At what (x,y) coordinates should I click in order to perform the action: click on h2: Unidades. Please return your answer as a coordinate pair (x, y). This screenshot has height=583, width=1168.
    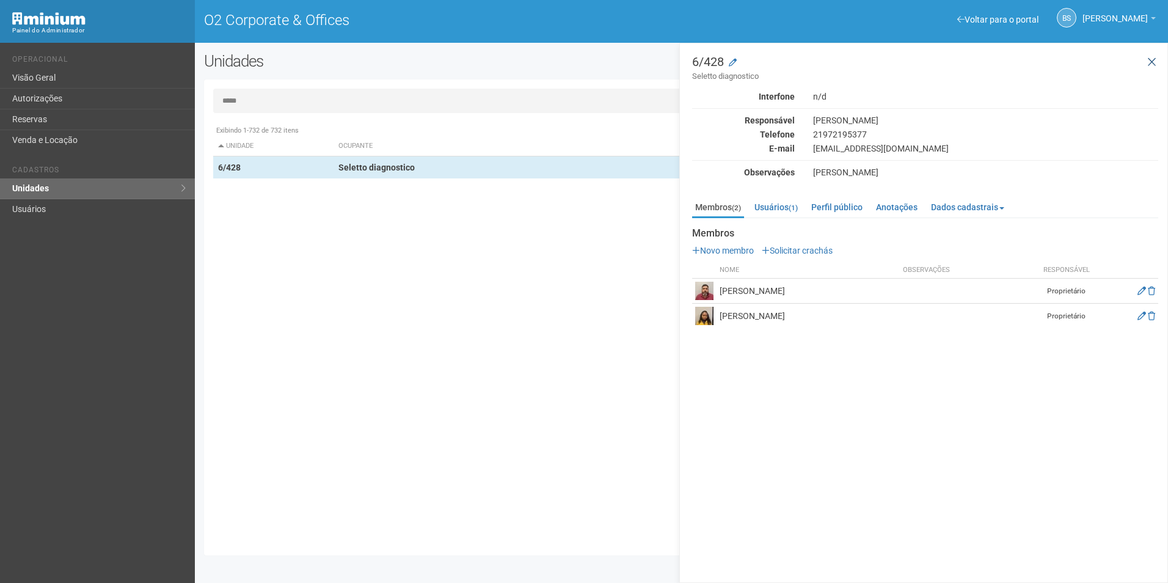
    Looking at the image, I should click on (398, 61).